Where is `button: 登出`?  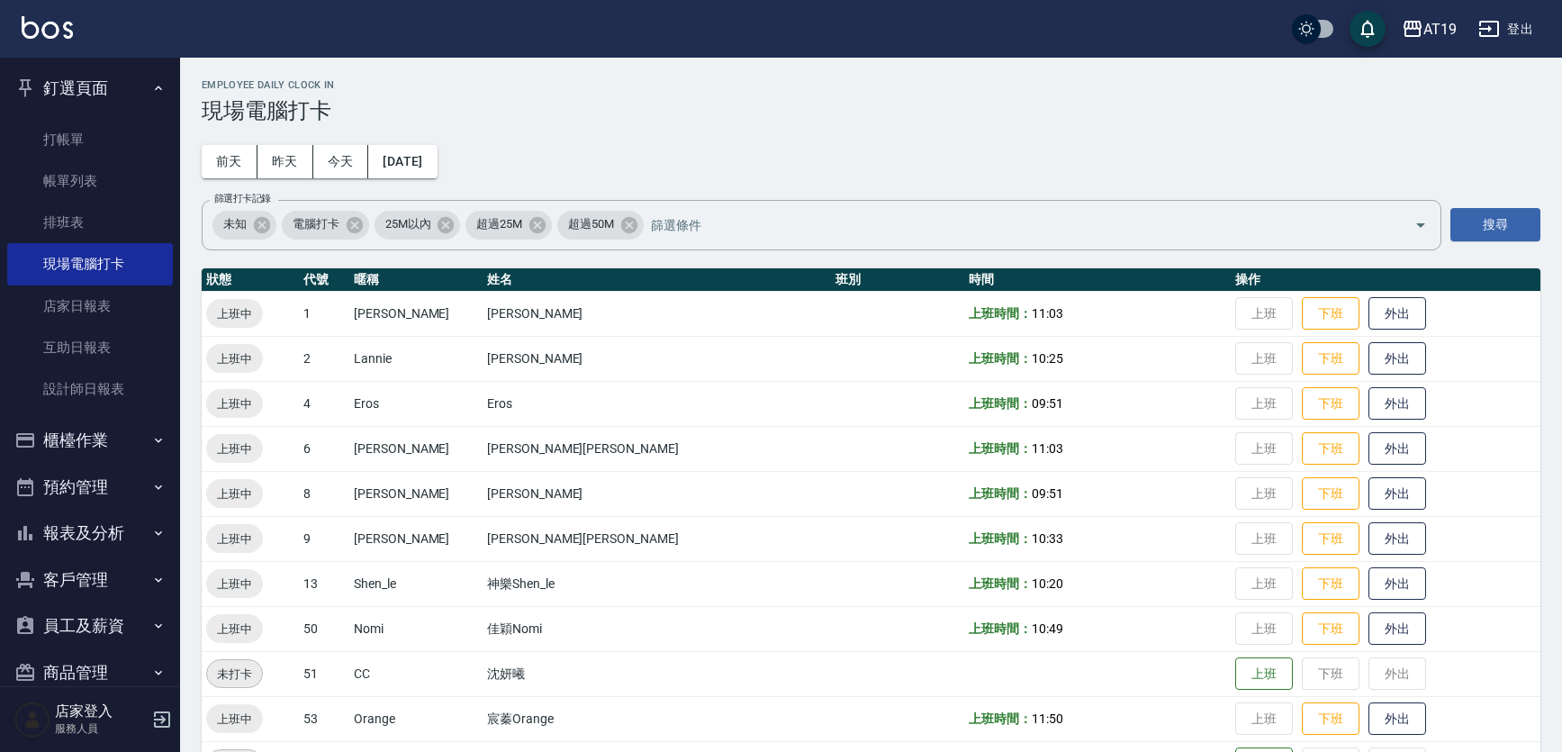
button: 登出 is located at coordinates (1505, 29).